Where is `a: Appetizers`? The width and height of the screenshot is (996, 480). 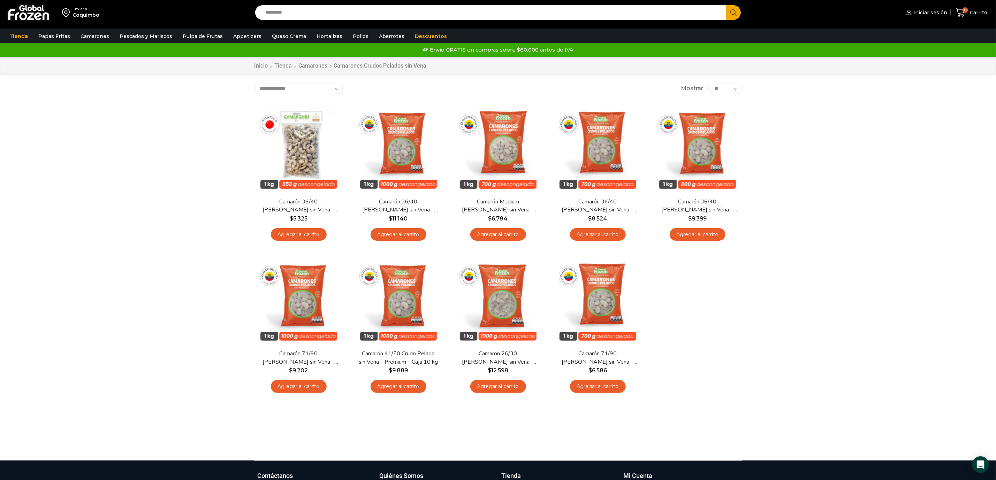 a: Appetizers is located at coordinates (247, 36).